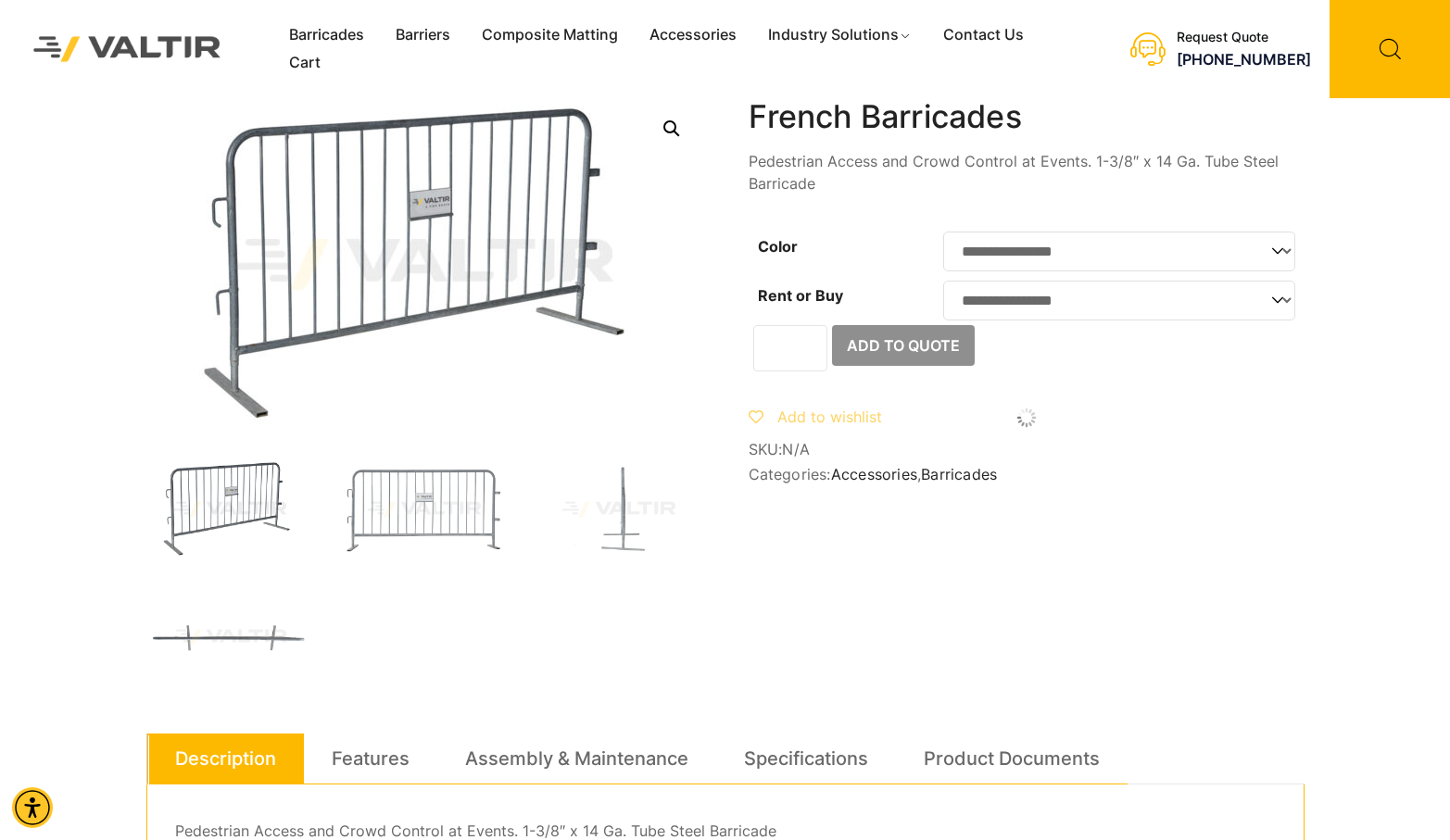 The width and height of the screenshot is (1450, 840). Describe the element at coordinates (1026, 474) in the screenshot. I see `span: Categories: ,` at that location.